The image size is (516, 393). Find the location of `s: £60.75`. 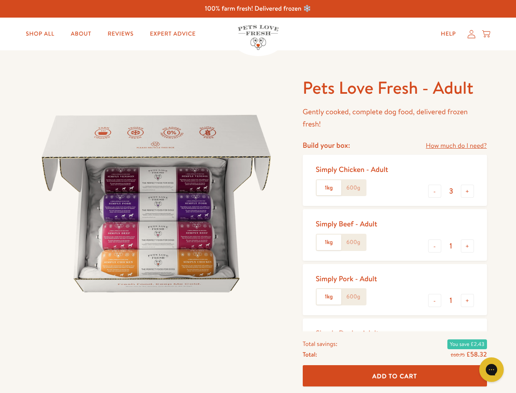

s: £60.75 is located at coordinates (458, 354).